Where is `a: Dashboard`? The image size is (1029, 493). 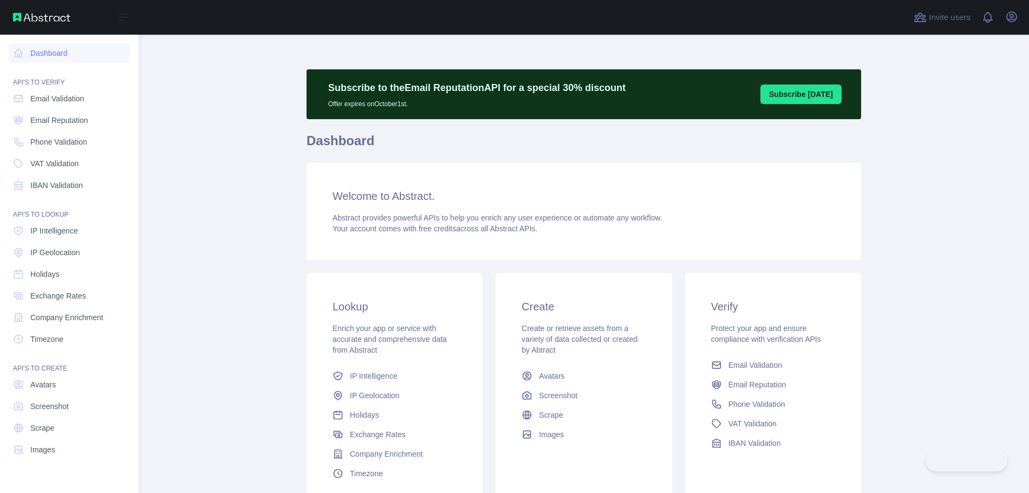
a: Dashboard is located at coordinates (69, 53).